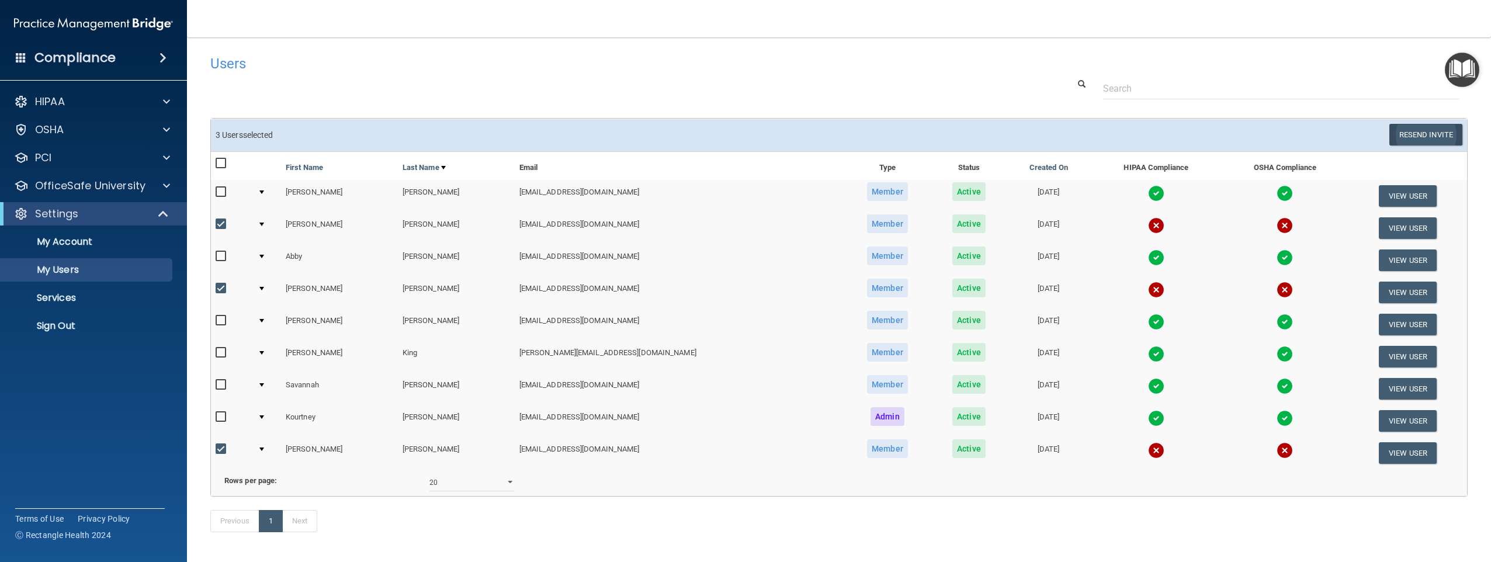 This screenshot has height=562, width=1491. I want to click on a: Previous, so click(235, 521).